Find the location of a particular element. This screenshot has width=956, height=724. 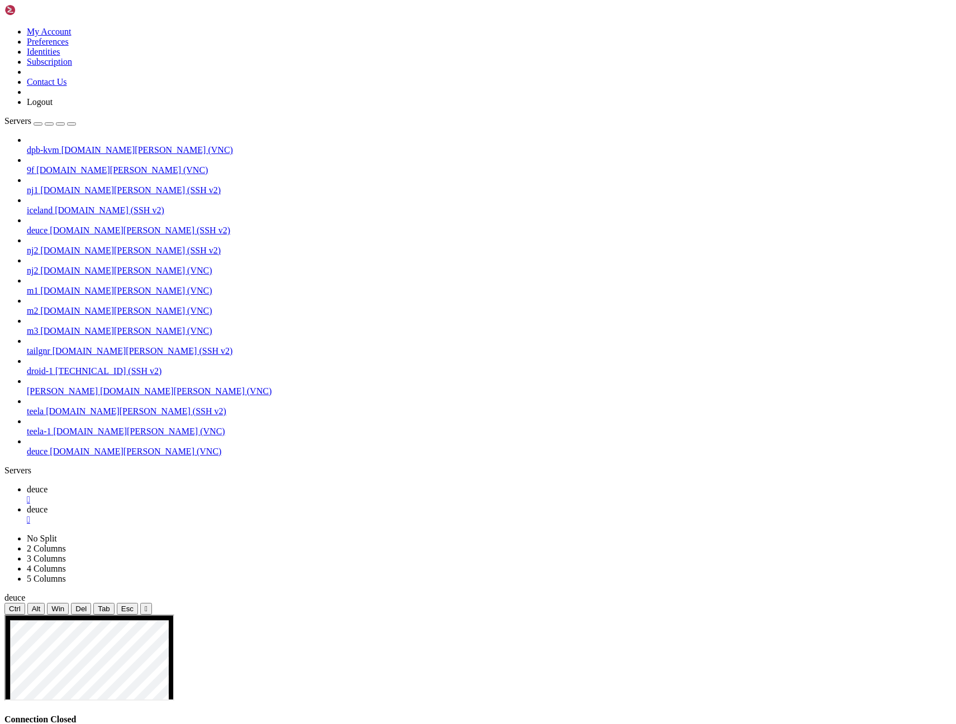

x-row: individual files in /usr/share/doc/*/copyright. is located at coordinates (407, 65).